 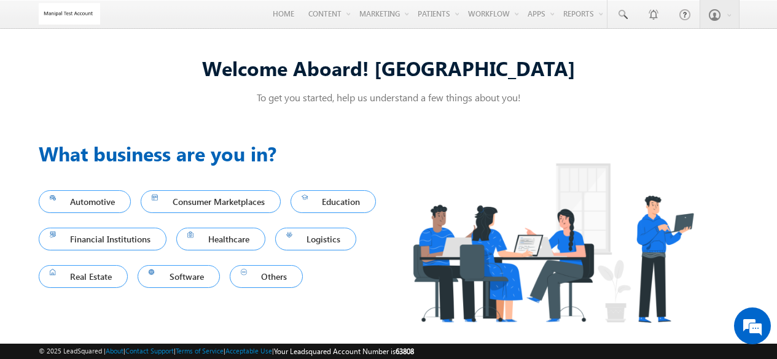 What do you see at coordinates (389, 97) in the screenshot?
I see `p: To get you started, help us understand a few things about you!` at bounding box center [389, 97].